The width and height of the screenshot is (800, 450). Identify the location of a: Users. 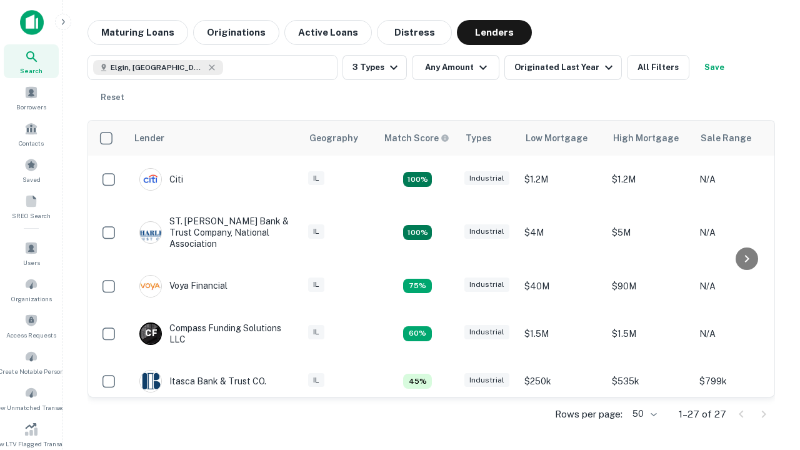
(31, 253).